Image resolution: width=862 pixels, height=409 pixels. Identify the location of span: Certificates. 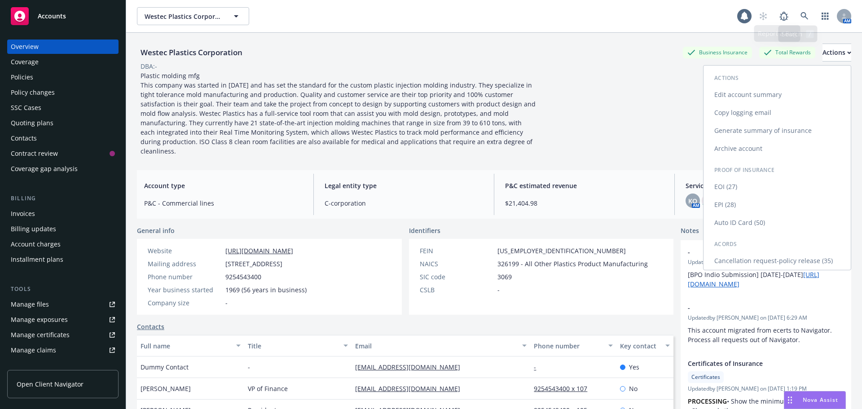
(706, 377).